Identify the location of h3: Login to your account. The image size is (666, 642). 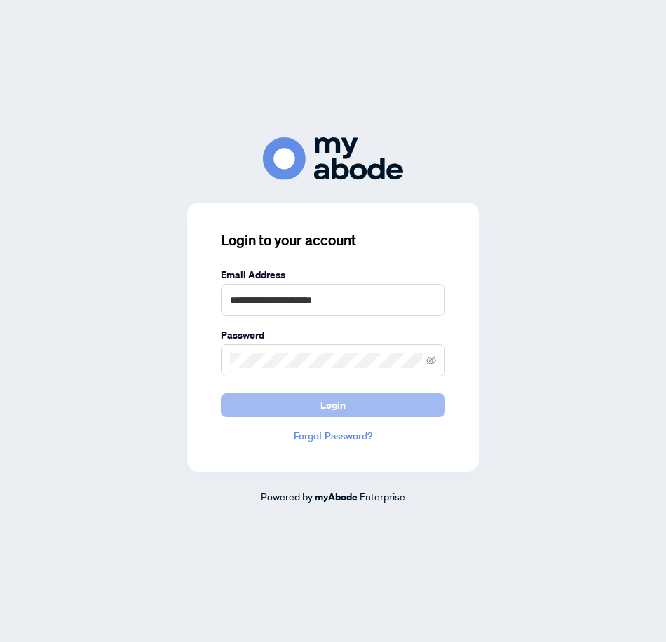
(333, 241).